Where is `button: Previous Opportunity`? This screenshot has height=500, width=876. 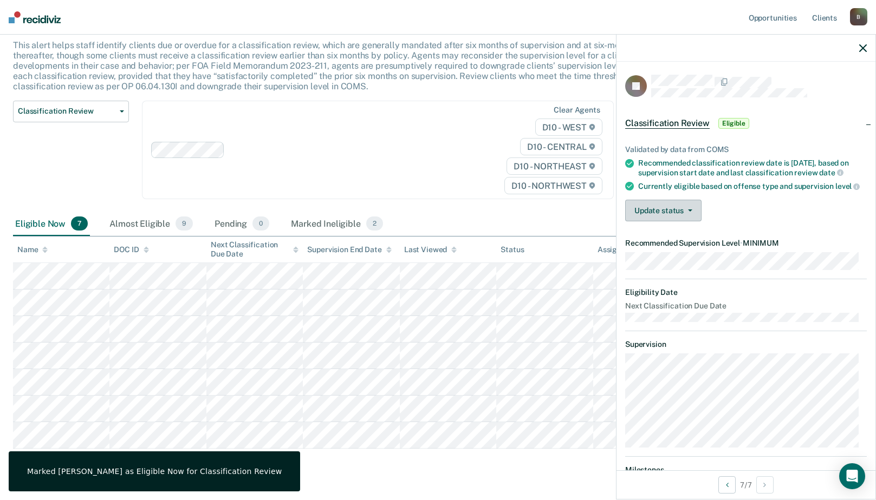
button: Previous Opportunity is located at coordinates (727, 485).